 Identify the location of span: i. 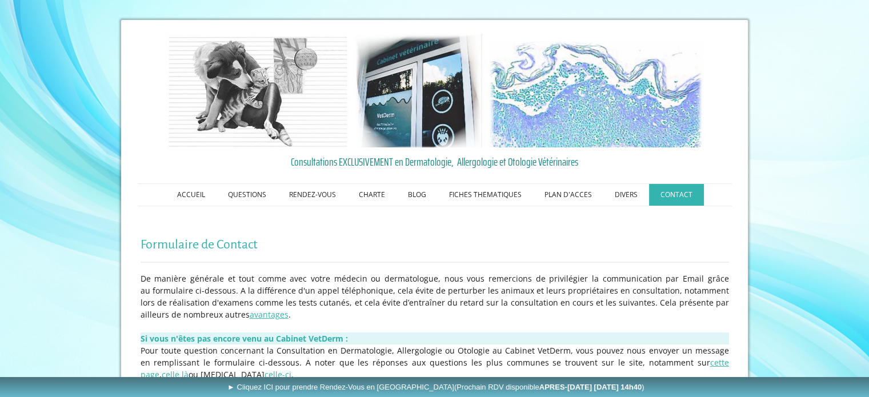
(290, 374).